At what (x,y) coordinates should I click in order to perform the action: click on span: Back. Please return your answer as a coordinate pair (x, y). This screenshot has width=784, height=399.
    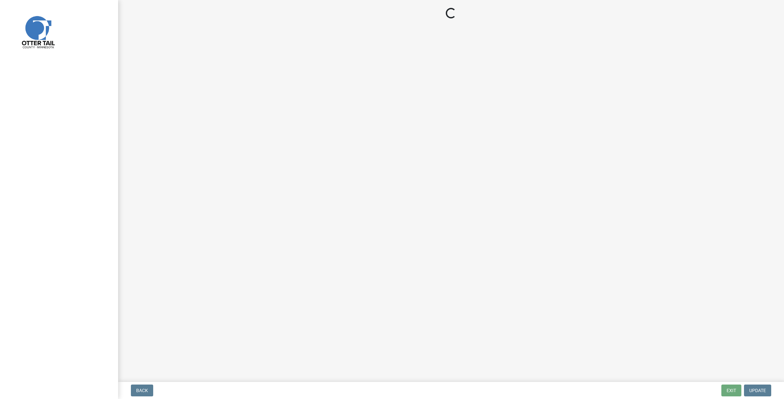
    Looking at the image, I should click on (142, 390).